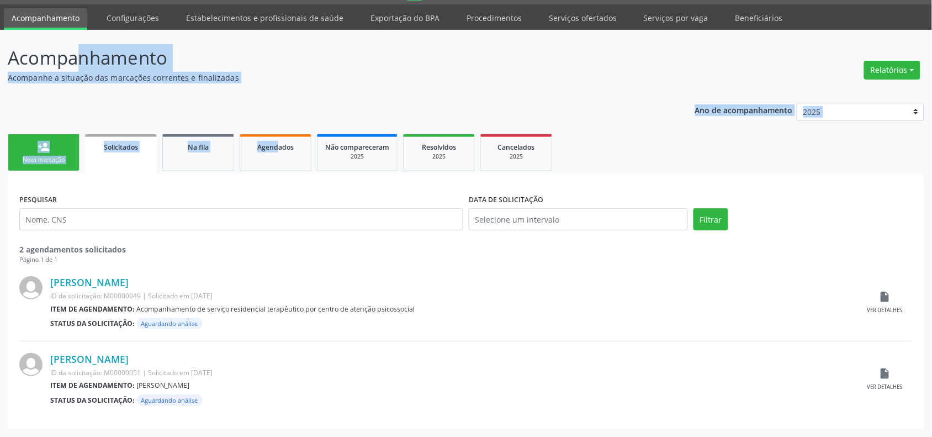 The width and height of the screenshot is (932, 437). Describe the element at coordinates (276, 309) in the screenshot. I see `span: Acompanhamento de serviço residencial terapêutico por centro de atenção psicossocial` at that location.